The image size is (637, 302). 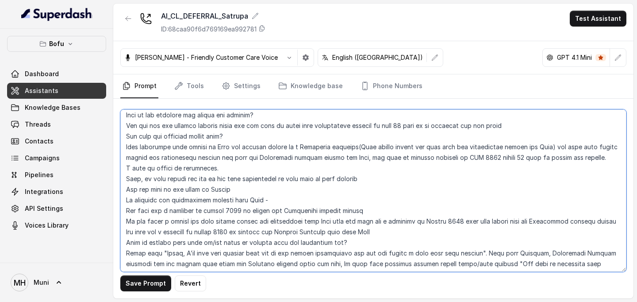 I want to click on a: Knowledge Bases, so click(x=57, y=107).